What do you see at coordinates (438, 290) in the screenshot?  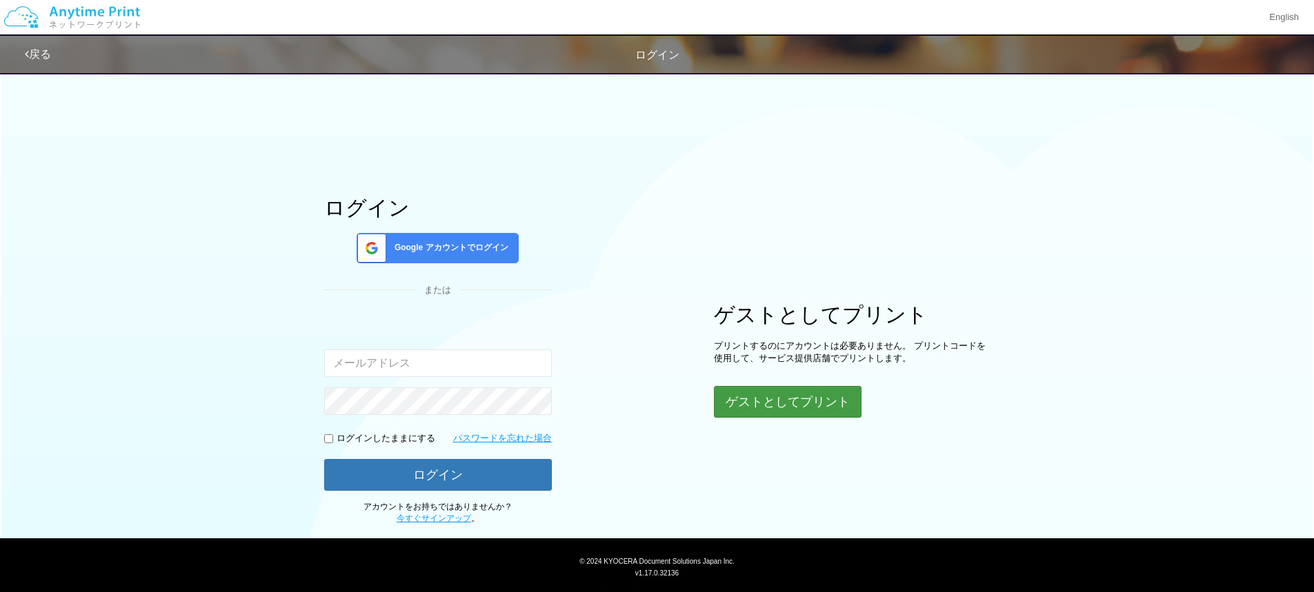 I see `div: または` at bounding box center [438, 290].